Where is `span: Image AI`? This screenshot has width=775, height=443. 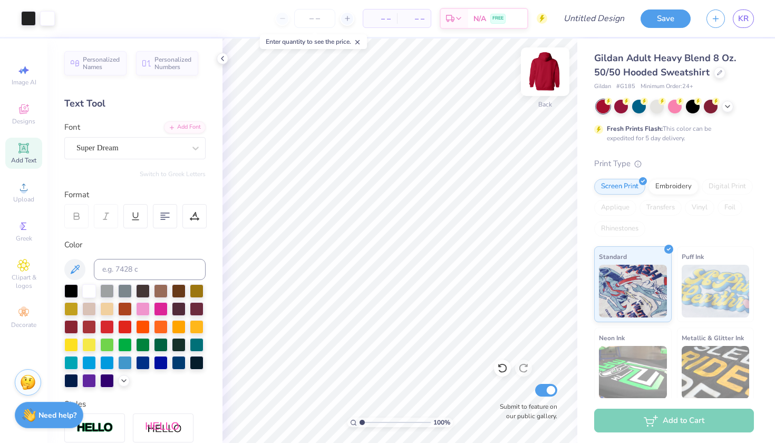 span: Image AI is located at coordinates (24, 82).